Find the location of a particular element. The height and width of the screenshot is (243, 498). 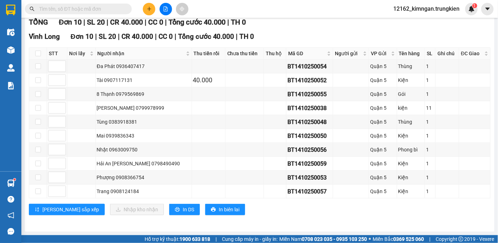

div: Vĩnh Long is located at coordinates (24, 15).